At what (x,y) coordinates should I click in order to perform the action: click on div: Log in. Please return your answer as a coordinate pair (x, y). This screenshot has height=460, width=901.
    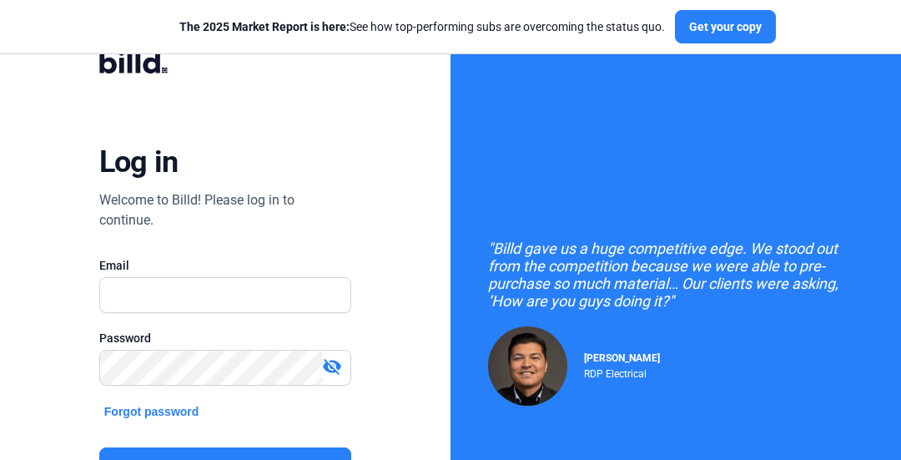
    Looking at the image, I should click on (138, 162).